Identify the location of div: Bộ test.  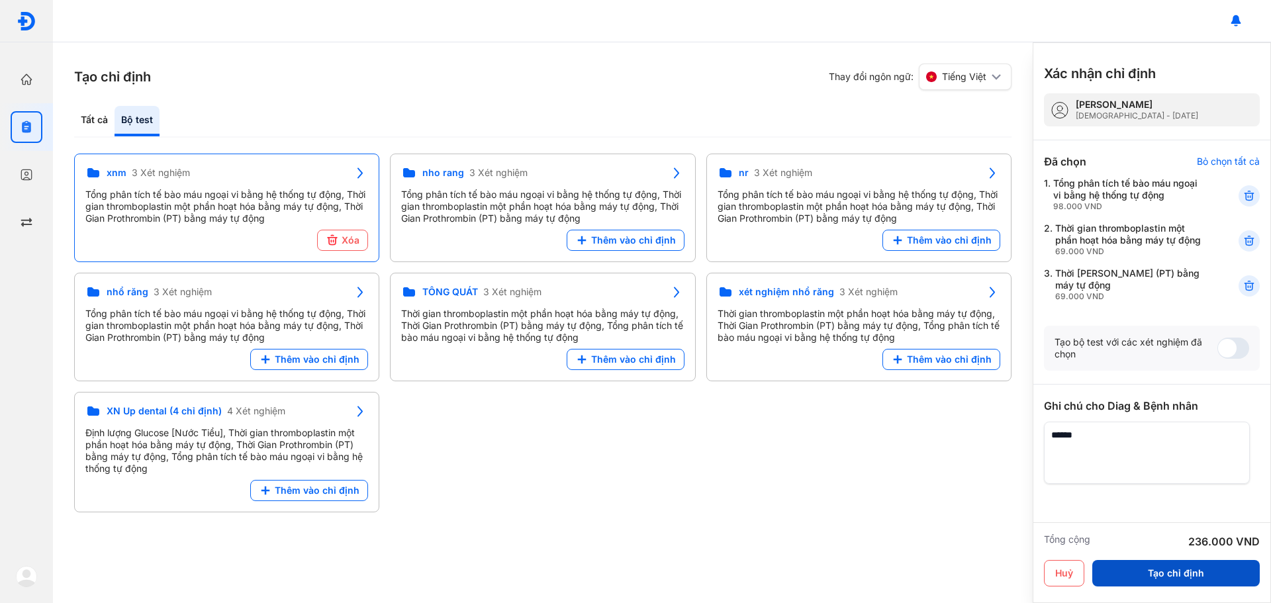
(137, 121).